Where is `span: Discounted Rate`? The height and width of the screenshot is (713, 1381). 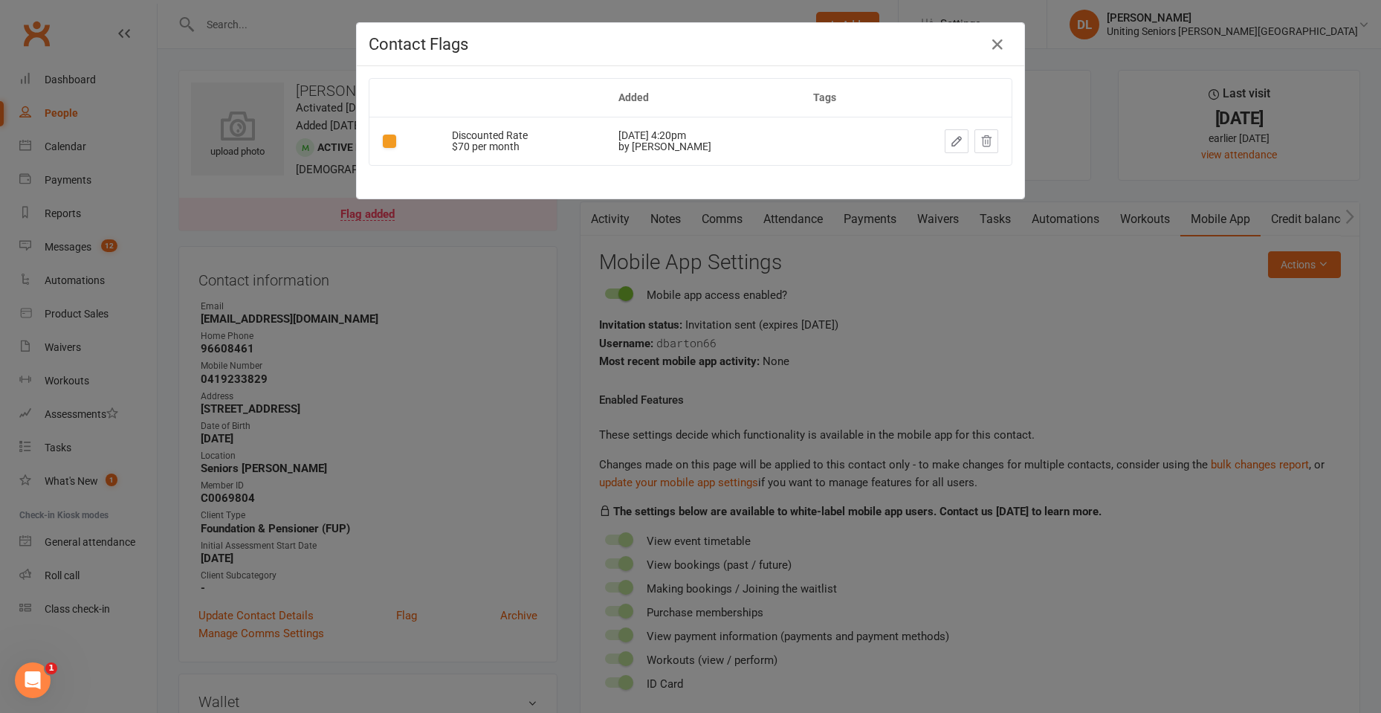
span: Discounted Rate is located at coordinates (490, 135).